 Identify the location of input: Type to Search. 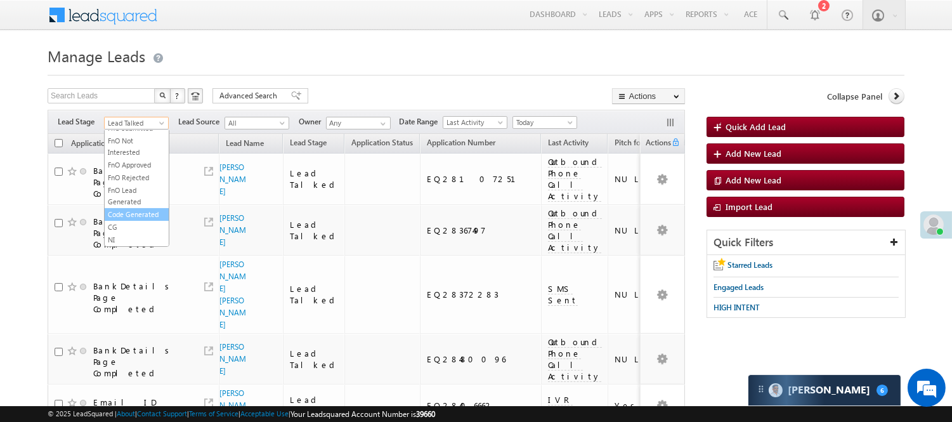
(358, 123).